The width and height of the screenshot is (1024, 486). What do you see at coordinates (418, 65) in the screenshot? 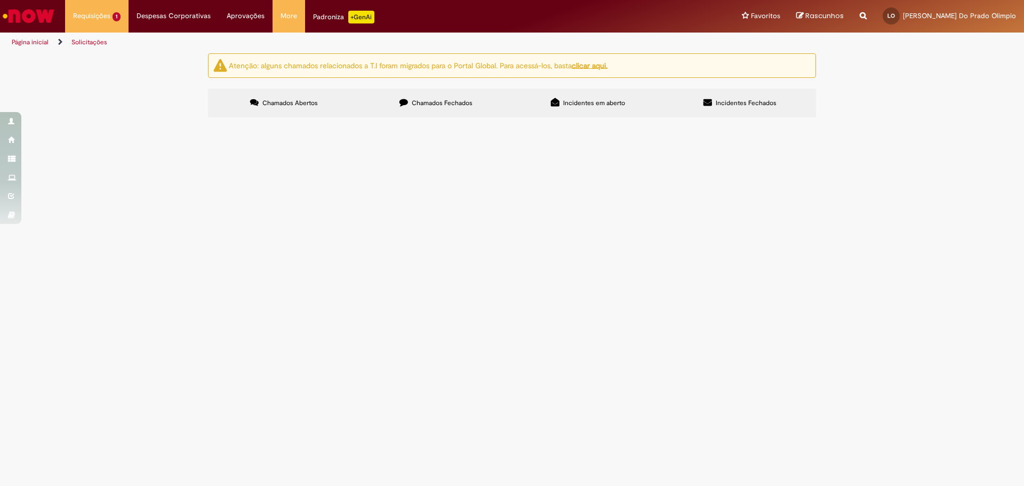
I see `ng-bind-html: Atenção: alguns chamados relacionados a T.I foram migrados para o Portal Global. Para acessá-los,...` at bounding box center [418, 65].